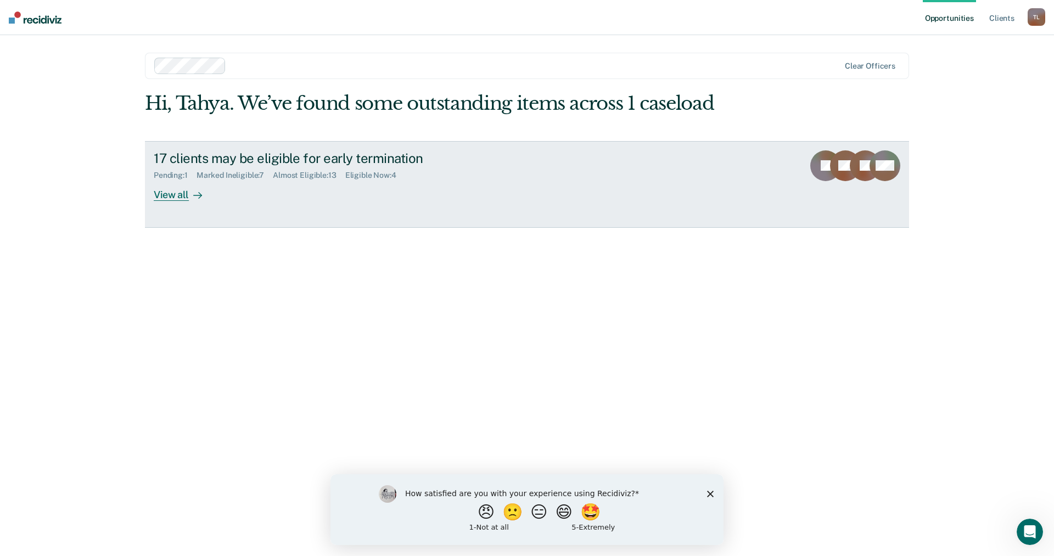  What do you see at coordinates (126, 53) in the screenshot?
I see `div: 1 - Not at all` at bounding box center [126, 53].